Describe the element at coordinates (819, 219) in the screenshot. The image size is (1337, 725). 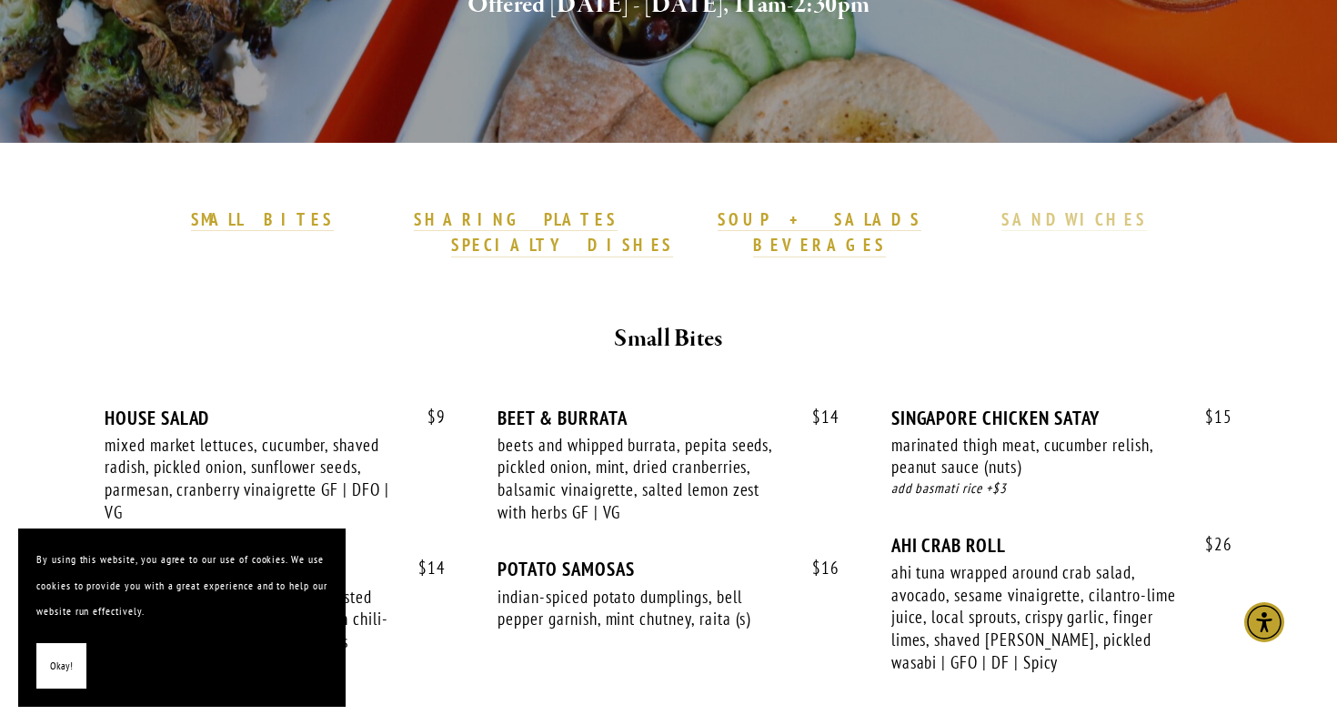
I see `strong: SOUP + SALADS` at that location.